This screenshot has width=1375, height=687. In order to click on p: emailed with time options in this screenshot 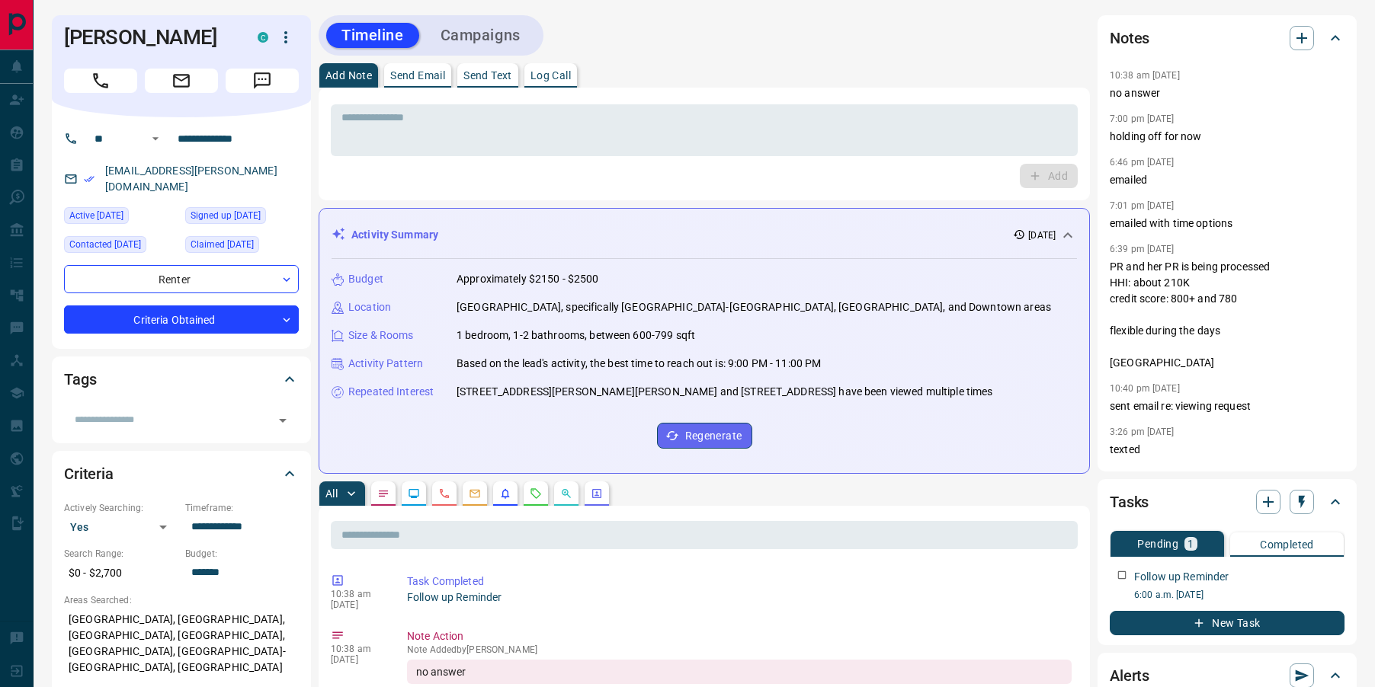, I will do `click(1227, 223)`.